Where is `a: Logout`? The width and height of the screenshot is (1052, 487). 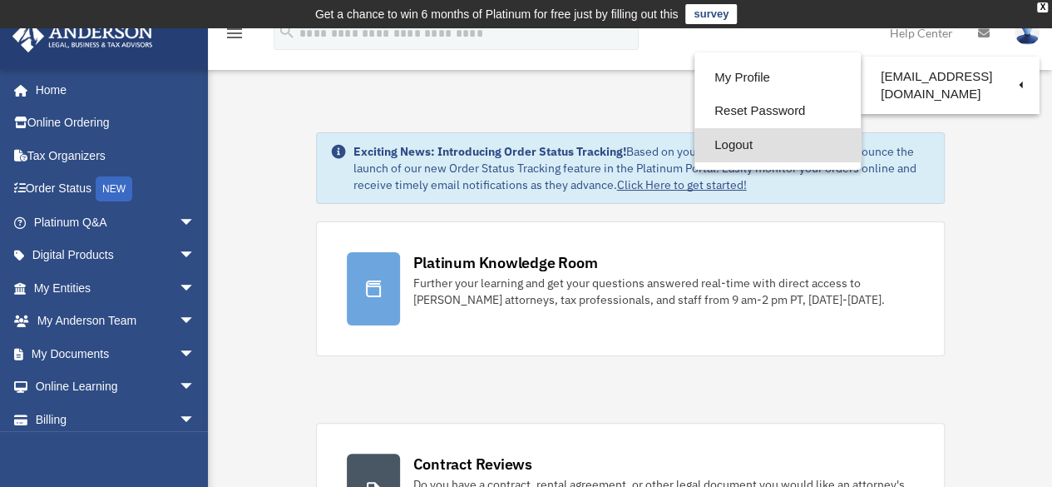
a: Logout is located at coordinates (778, 145).